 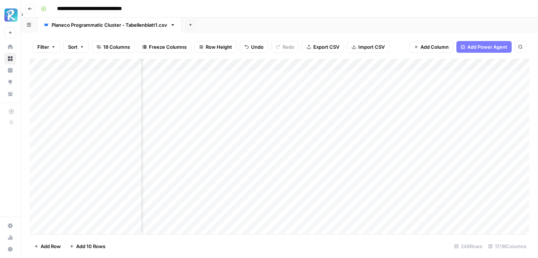 What do you see at coordinates (11, 15) in the screenshot?
I see `img: Radyant Logo` at bounding box center [11, 15].